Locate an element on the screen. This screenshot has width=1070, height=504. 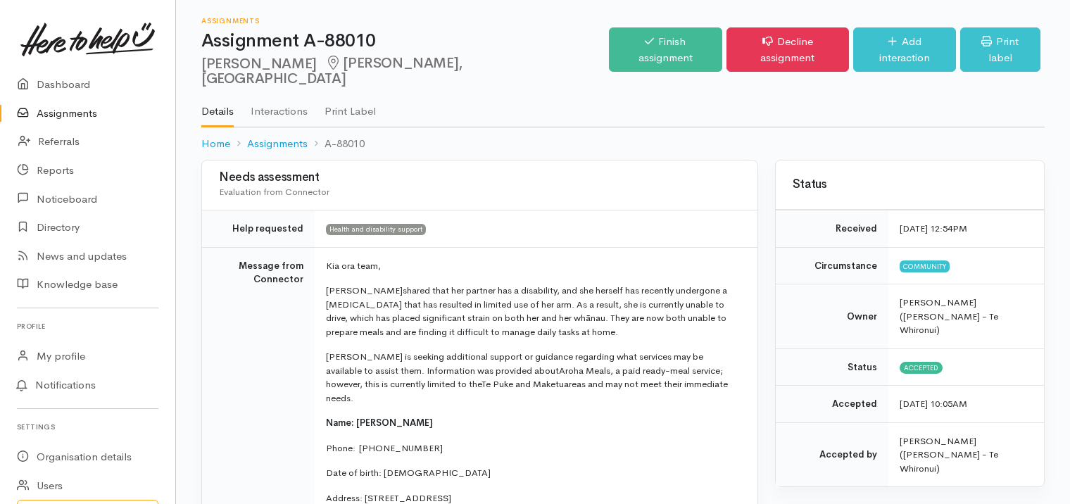
td: Received is located at coordinates (832, 229).